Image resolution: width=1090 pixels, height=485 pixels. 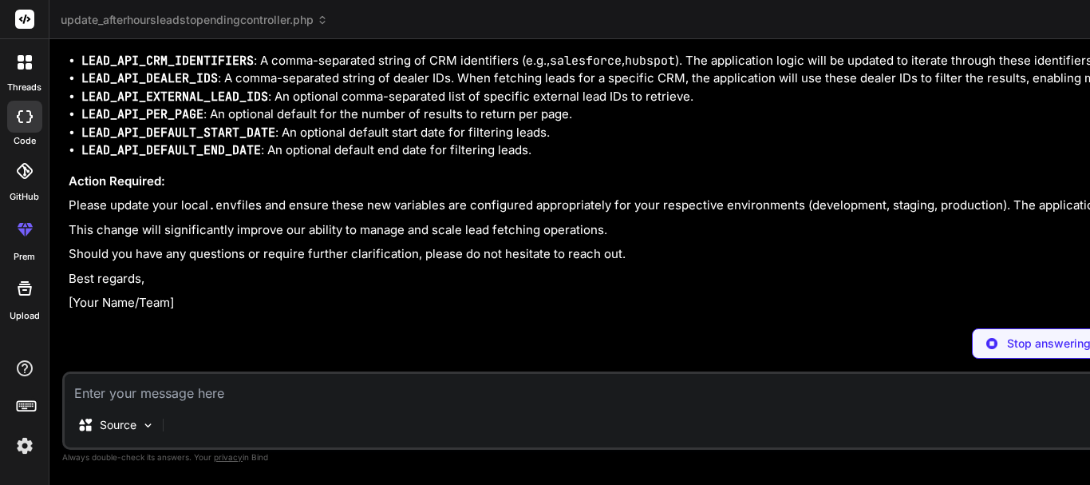 What do you see at coordinates (171, 150) in the screenshot?
I see `code: LEAD_API_DEFAULT_END_DATE` at bounding box center [171, 150].